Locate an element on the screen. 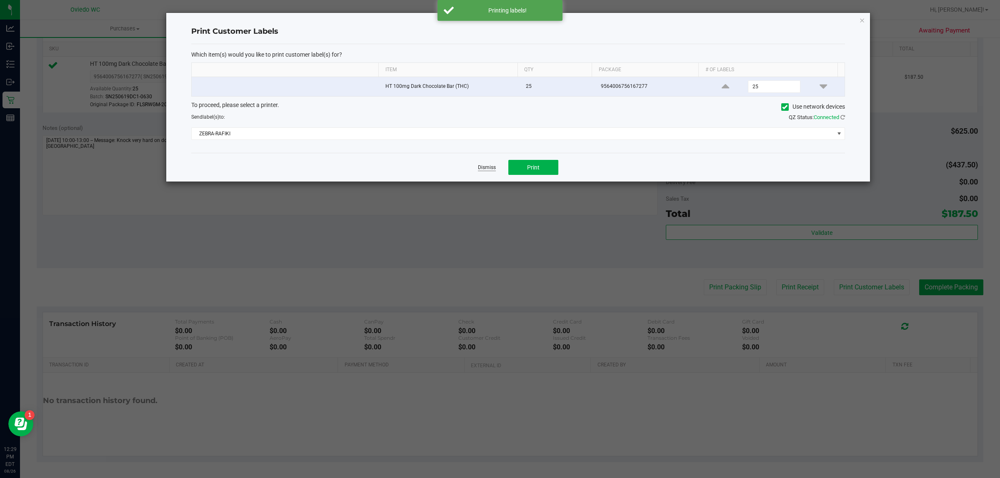 The height and width of the screenshot is (478, 1000). div: Printing labels! is located at coordinates (507, 10).